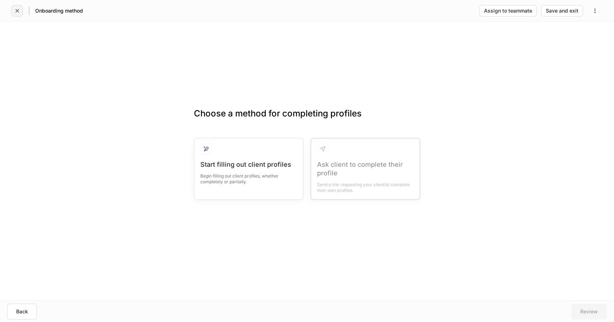 This screenshot has width=614, height=322. What do you see at coordinates (22, 311) in the screenshot?
I see `div: Back` at bounding box center [22, 311].